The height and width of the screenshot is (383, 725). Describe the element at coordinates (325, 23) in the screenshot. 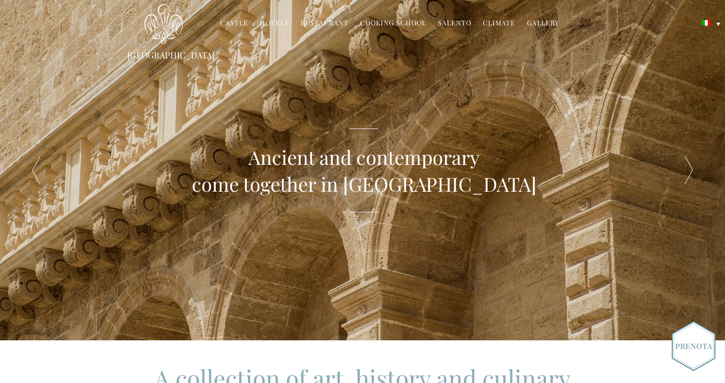

I see `a: Restaurant` at that location.